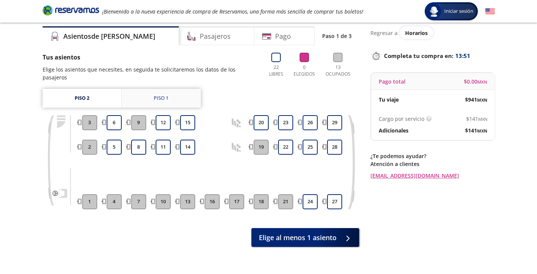 Image resolution: width=537 pixels, height=274 pixels. I want to click on button: 22, so click(286, 147).